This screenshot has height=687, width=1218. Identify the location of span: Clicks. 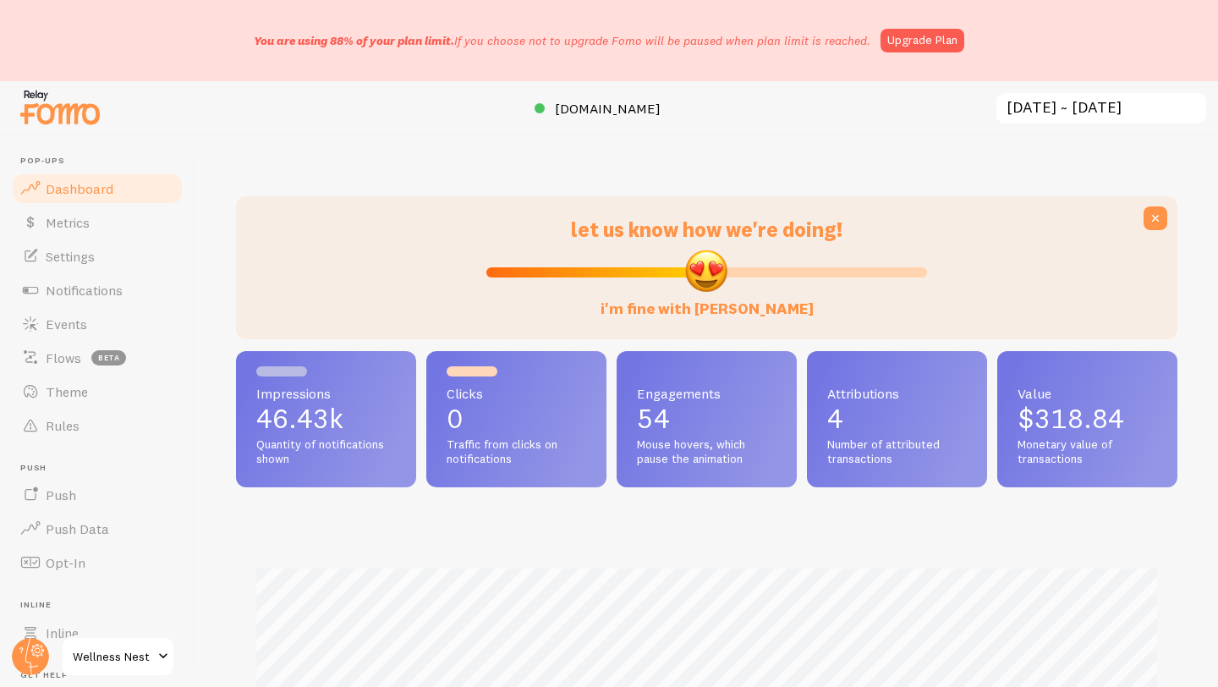
(516, 393).